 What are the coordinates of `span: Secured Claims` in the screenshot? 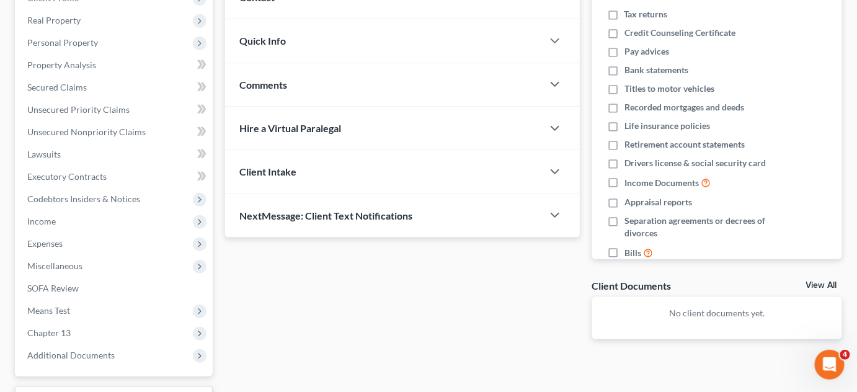 It's located at (57, 87).